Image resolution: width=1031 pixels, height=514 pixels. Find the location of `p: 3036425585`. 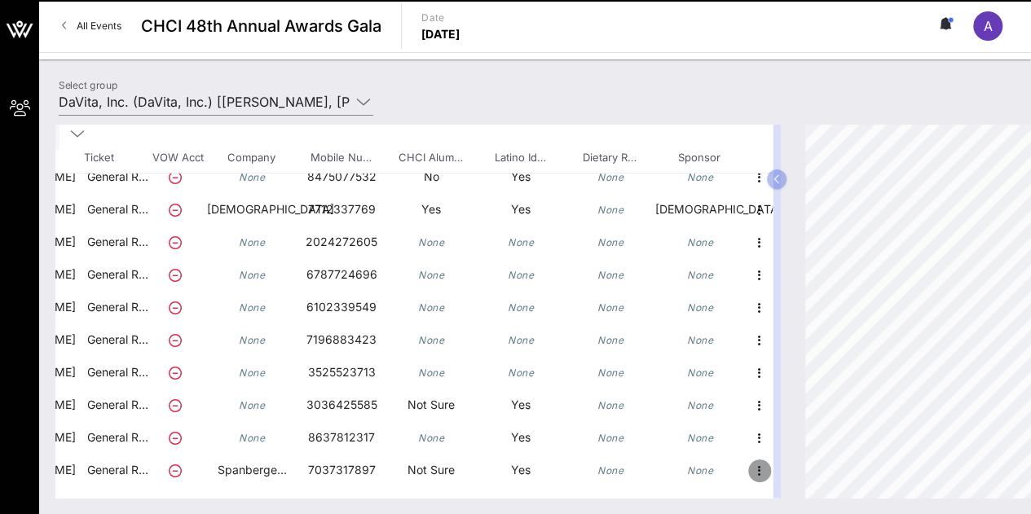

p: 3036425585 is located at coordinates (342, 405).